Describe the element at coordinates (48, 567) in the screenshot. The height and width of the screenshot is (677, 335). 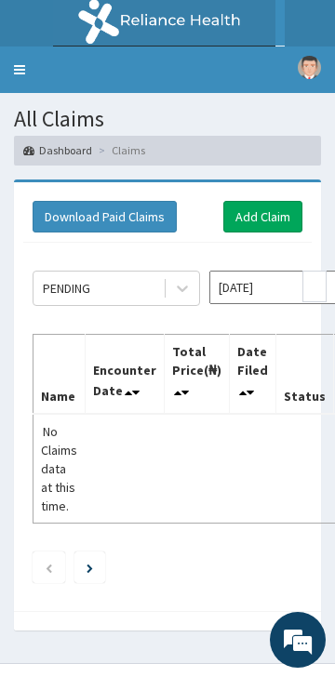
I see `a: Previous page` at that location.